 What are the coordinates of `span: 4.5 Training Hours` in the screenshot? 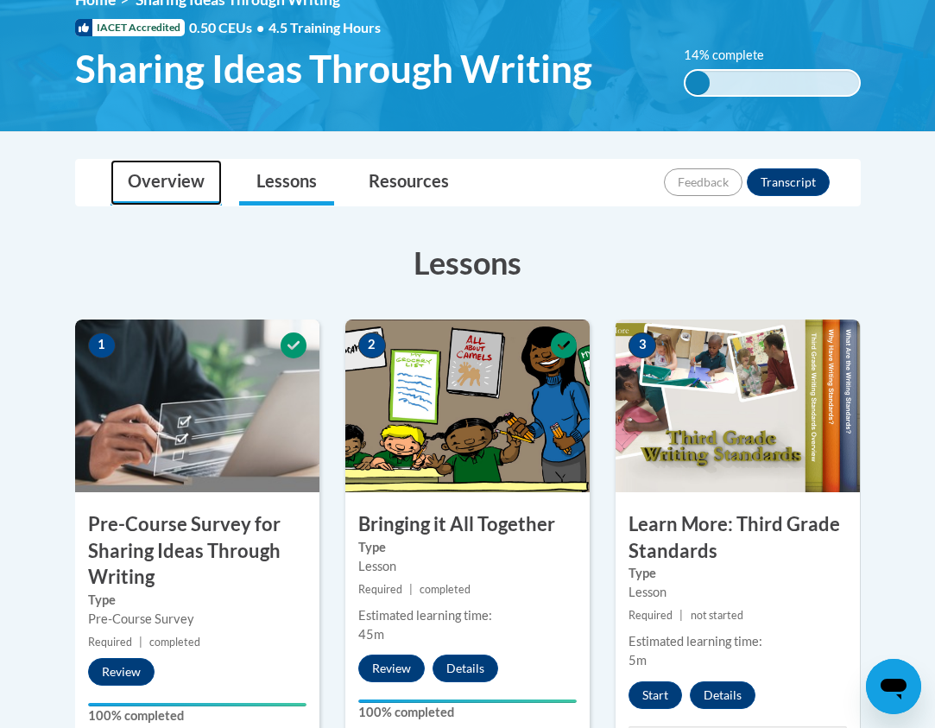 It's located at (325, 27).